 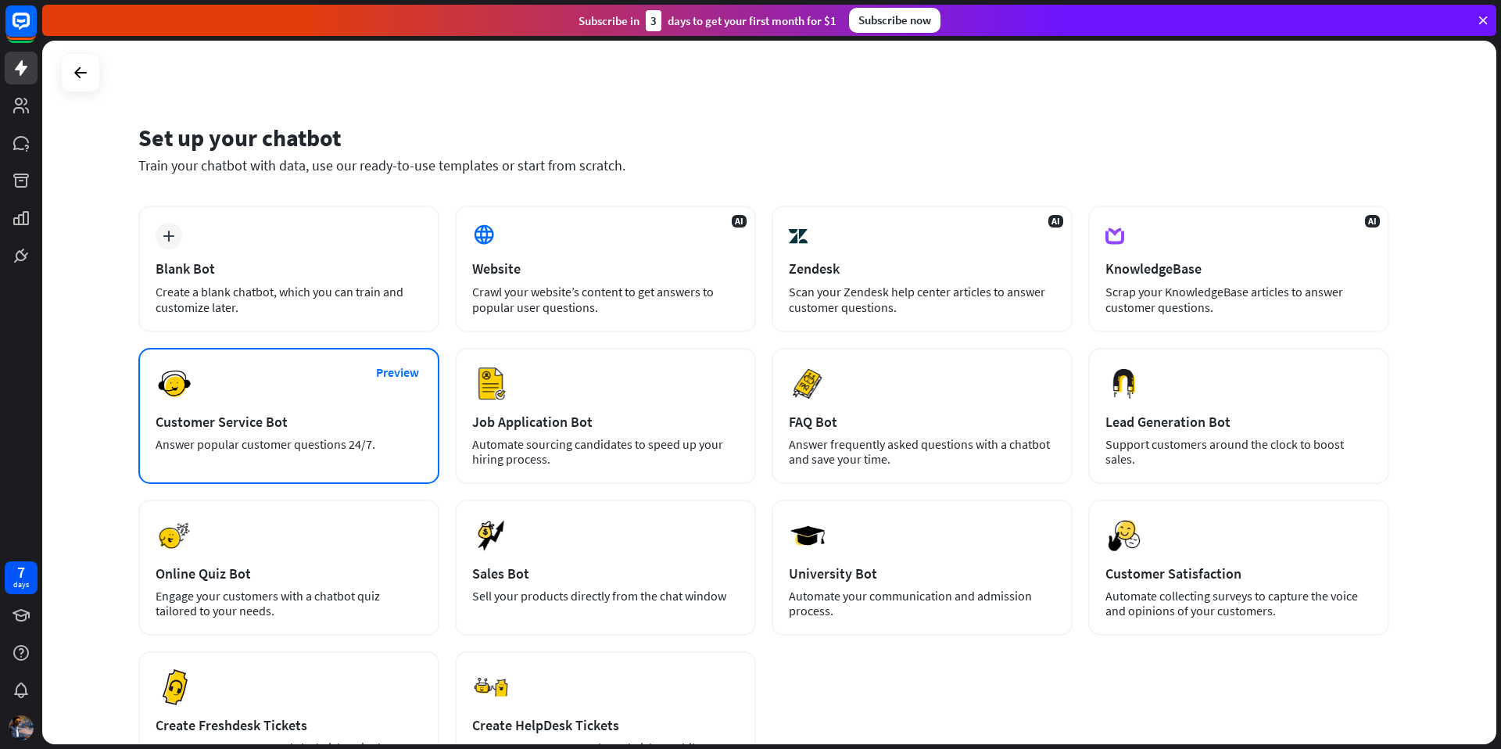 I want to click on i: plus, so click(x=168, y=236).